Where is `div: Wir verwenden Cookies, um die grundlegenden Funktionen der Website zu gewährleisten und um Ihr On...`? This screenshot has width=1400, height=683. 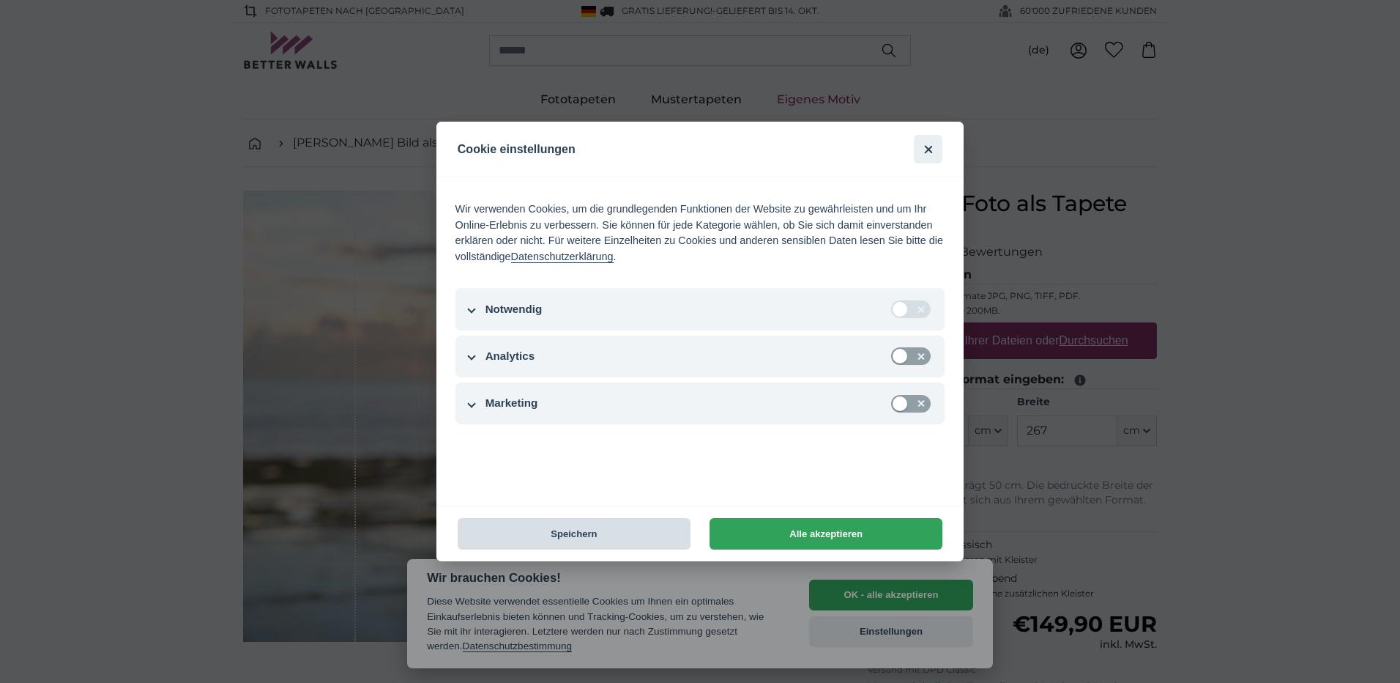 div: Wir verwenden Cookies, um die grundlegenden Funktionen der Website zu gewährleisten und um Ihr On... is located at coordinates (700, 233).